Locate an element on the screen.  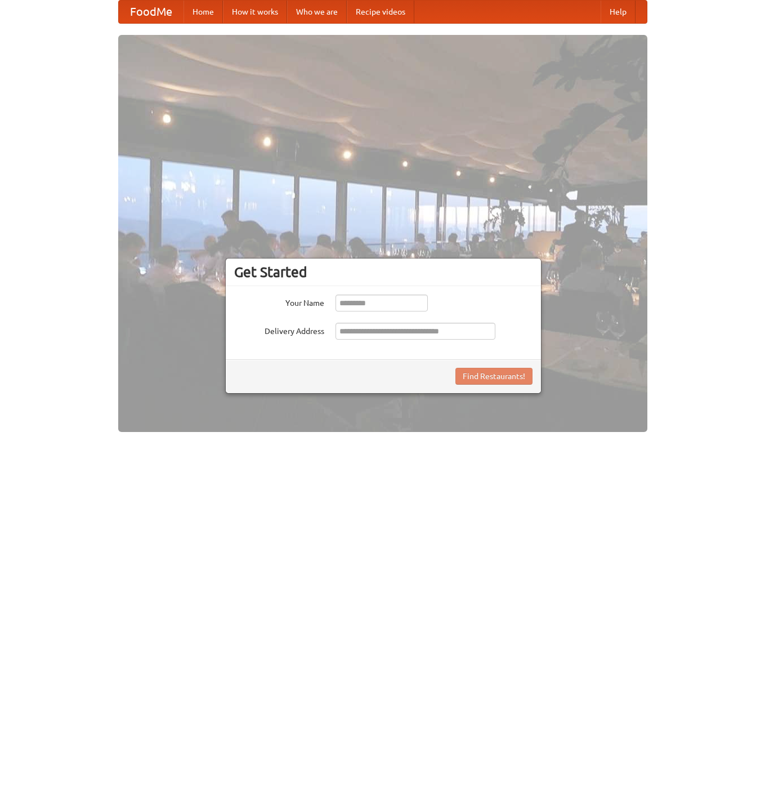
a: Home is located at coordinates (203, 12).